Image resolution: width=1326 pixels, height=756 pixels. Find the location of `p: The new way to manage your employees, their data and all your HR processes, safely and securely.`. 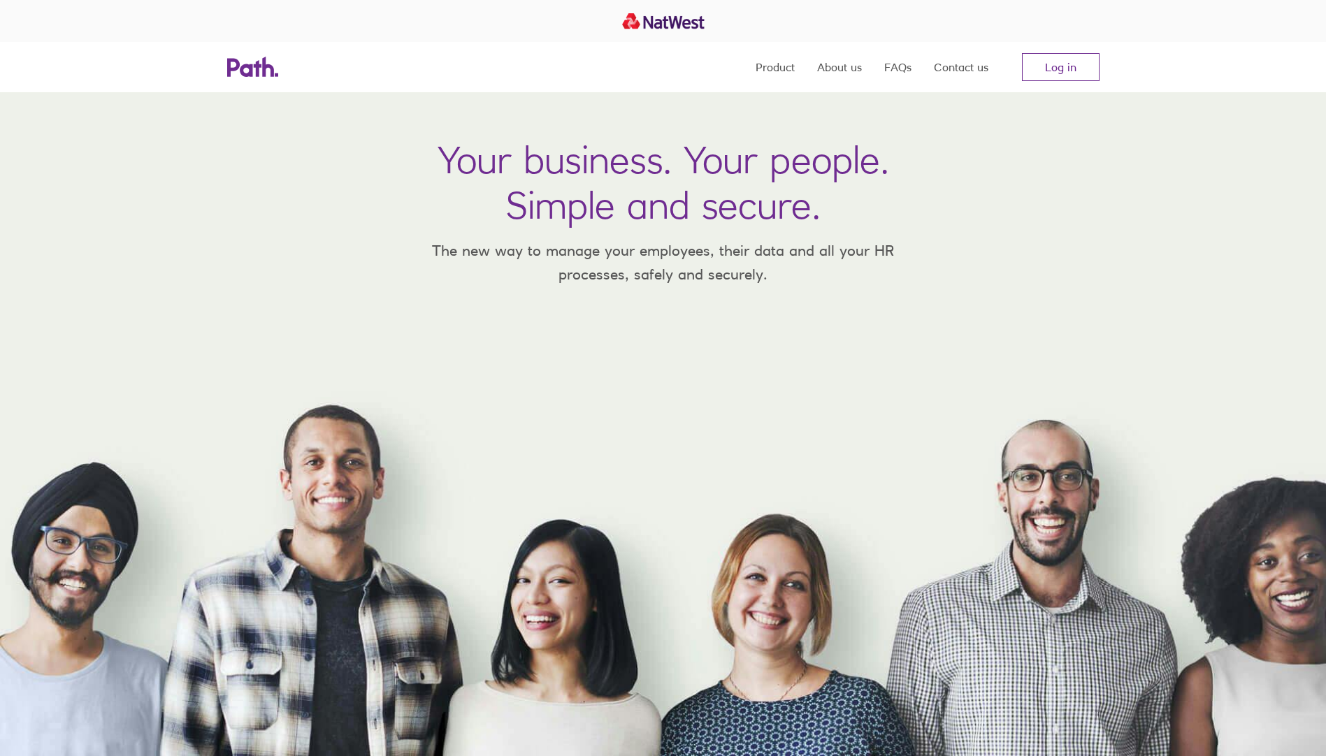

p: The new way to manage your employees, their data and all your HR processes, safely and securely. is located at coordinates (663, 262).